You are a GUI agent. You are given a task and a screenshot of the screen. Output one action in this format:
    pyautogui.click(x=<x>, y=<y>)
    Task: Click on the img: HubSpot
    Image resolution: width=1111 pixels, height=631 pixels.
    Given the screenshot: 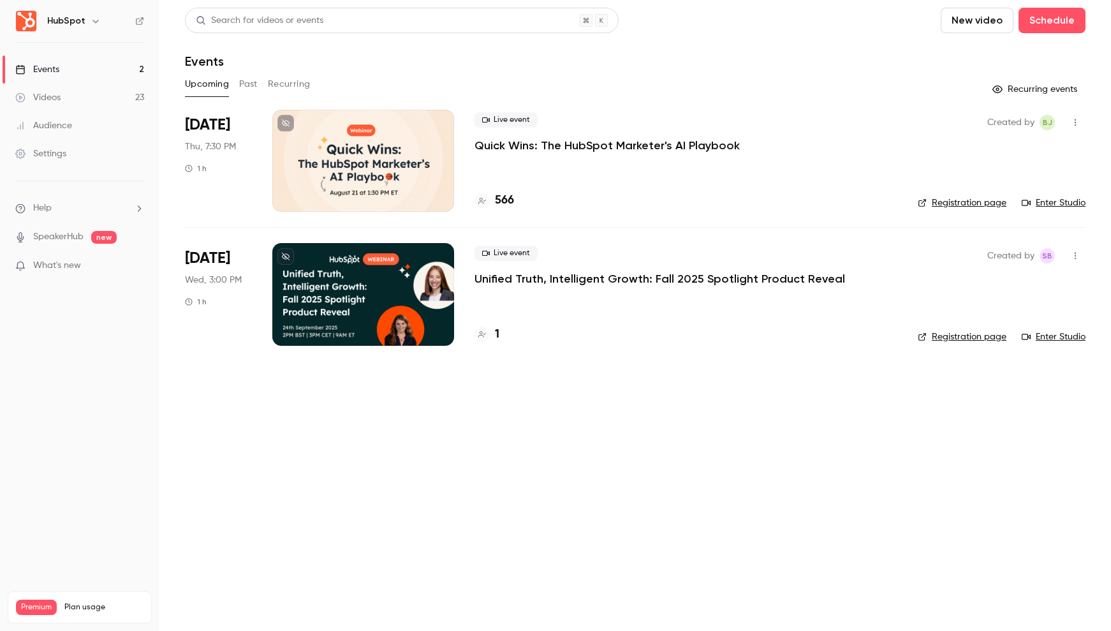 What is the action you would take?
    pyautogui.click(x=26, y=21)
    